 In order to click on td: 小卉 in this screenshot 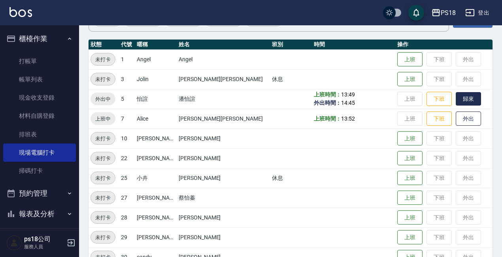, I will do `click(156, 178)`.